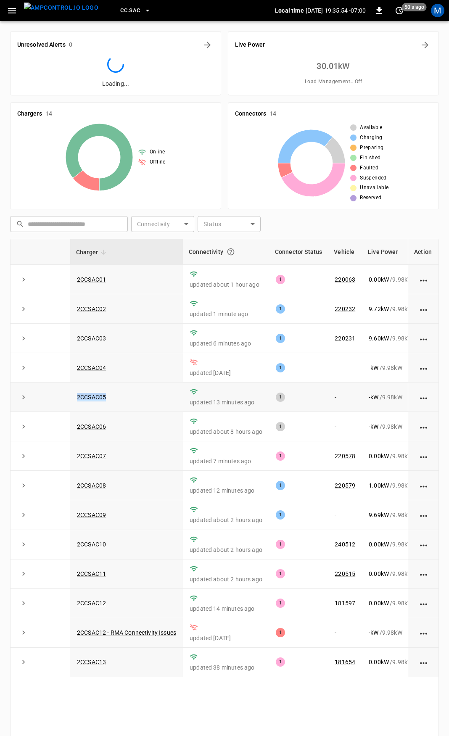 This screenshot has height=736, width=449. I want to click on th: Action, so click(423, 252).